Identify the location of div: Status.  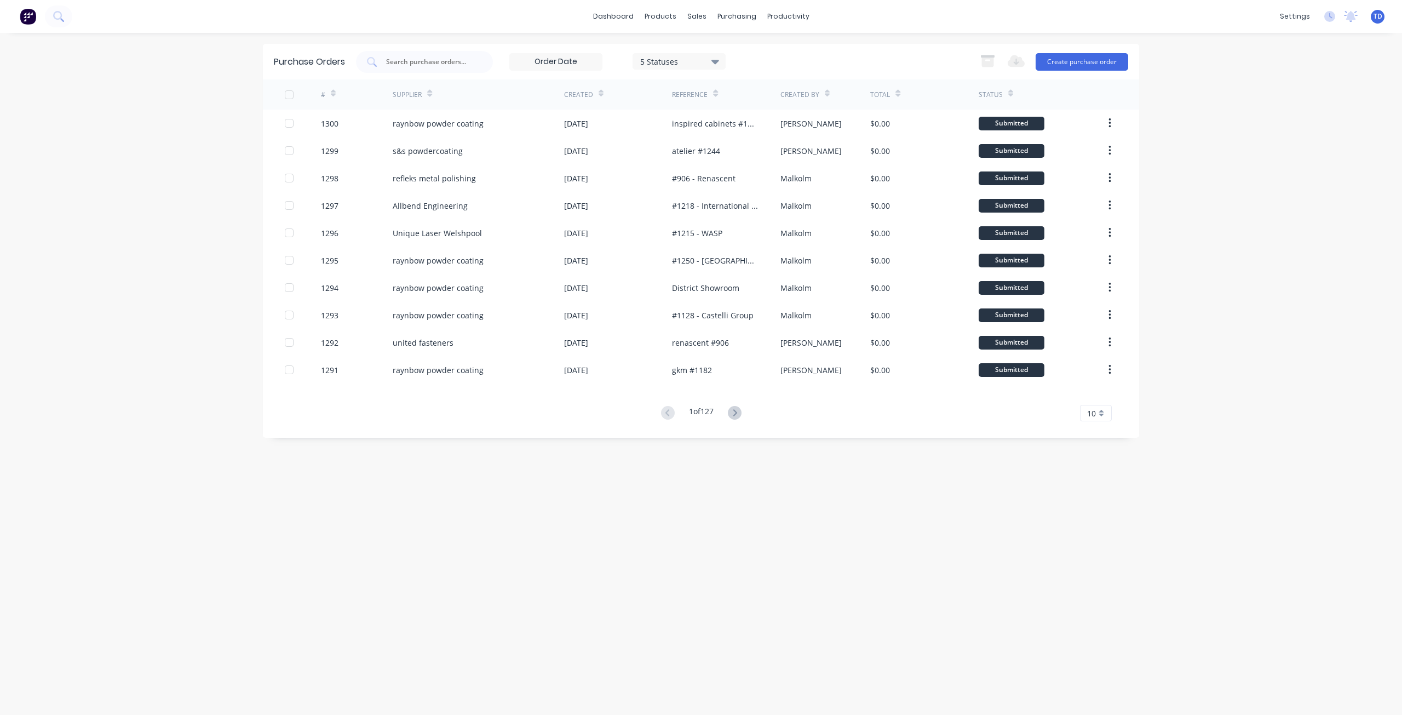
(991, 95).